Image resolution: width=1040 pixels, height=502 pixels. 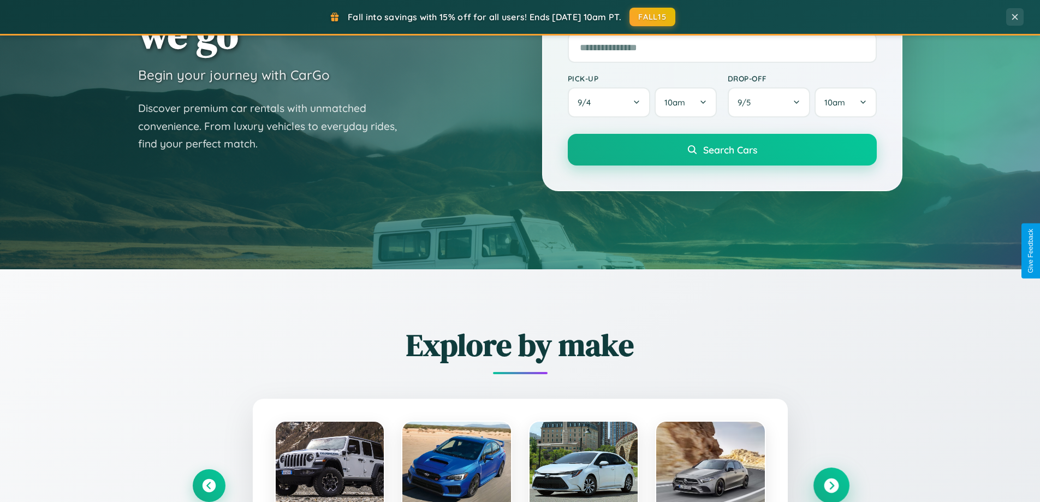 What do you see at coordinates (275, 126) in the screenshot?
I see `p: Discover premium car rentals with unmatched convenience. From luxury vehicles to everyday rides, ...` at bounding box center [275, 126].